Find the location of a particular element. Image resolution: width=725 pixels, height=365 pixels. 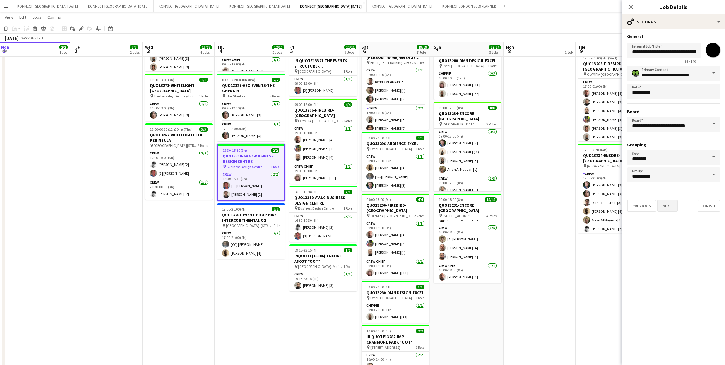

span: Week 36 is located at coordinates (27, 38).